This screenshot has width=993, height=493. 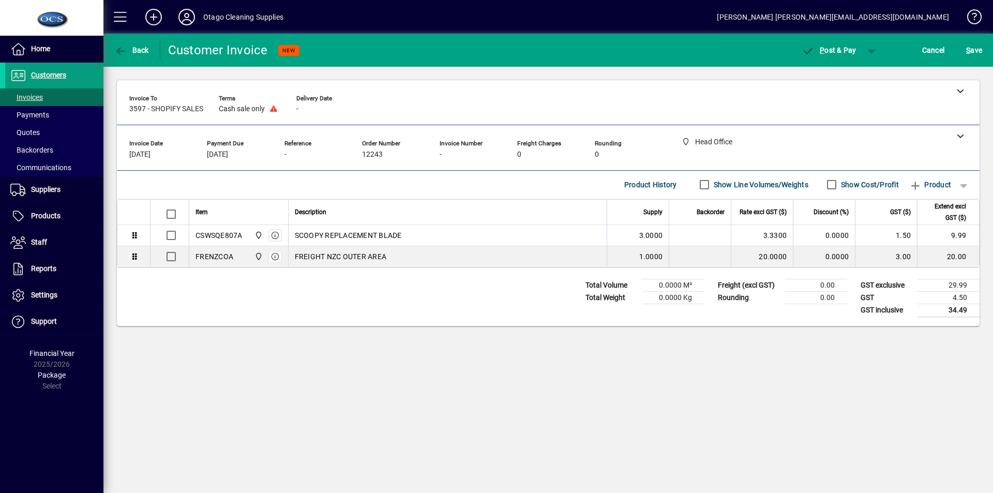 What do you see at coordinates (43, 268) in the screenshot?
I see `span: Reports` at bounding box center [43, 268].